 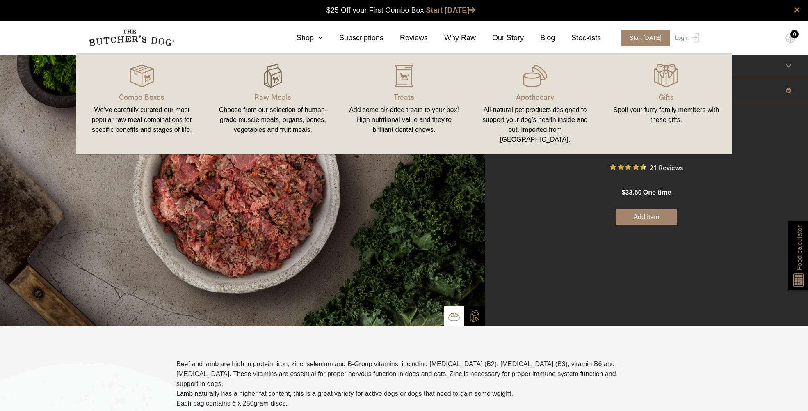 What do you see at coordinates (273, 104) in the screenshot?
I see `a: Raw Meals Choose from our selection of human-grade muscle meats, organs, bones, vegetables and fr...` at bounding box center [273, 104].